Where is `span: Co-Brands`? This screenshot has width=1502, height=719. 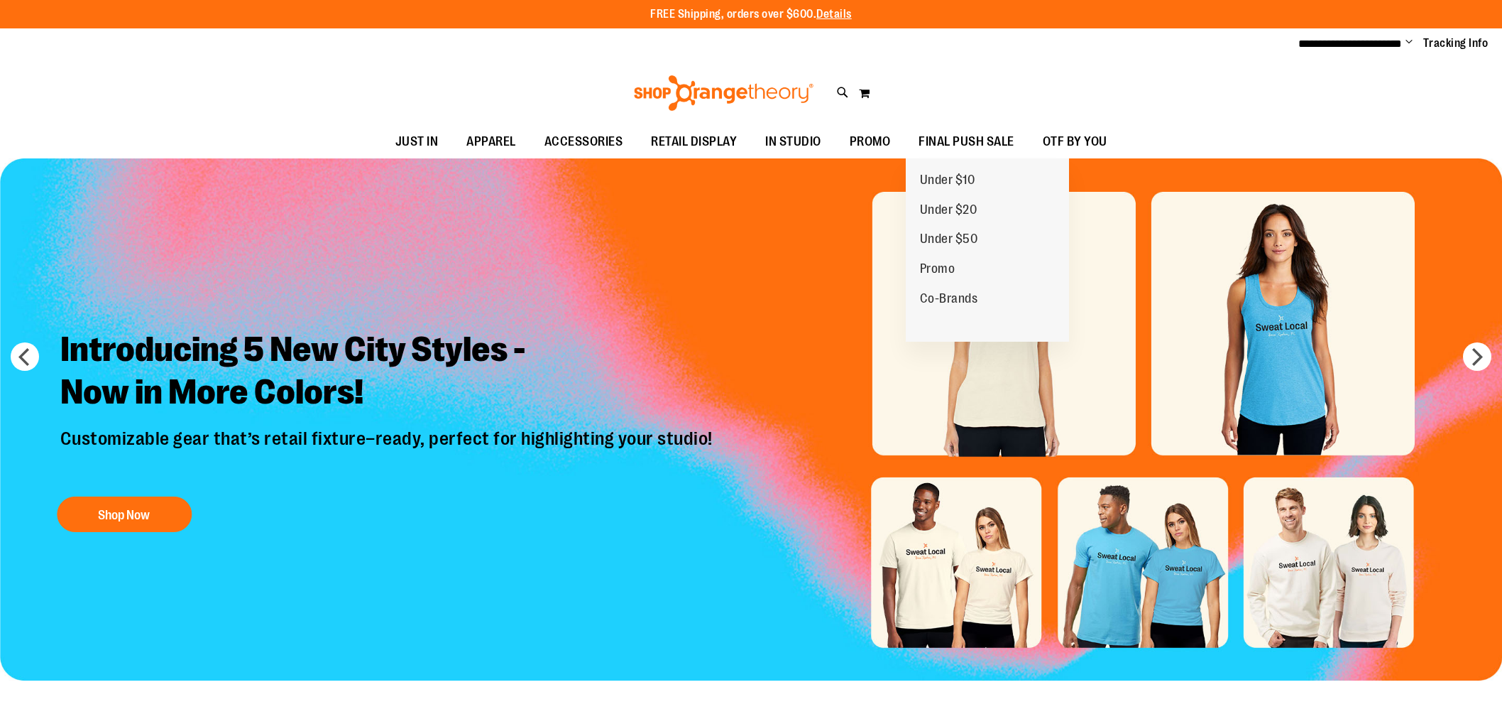 span: Co-Brands is located at coordinates (949, 300).